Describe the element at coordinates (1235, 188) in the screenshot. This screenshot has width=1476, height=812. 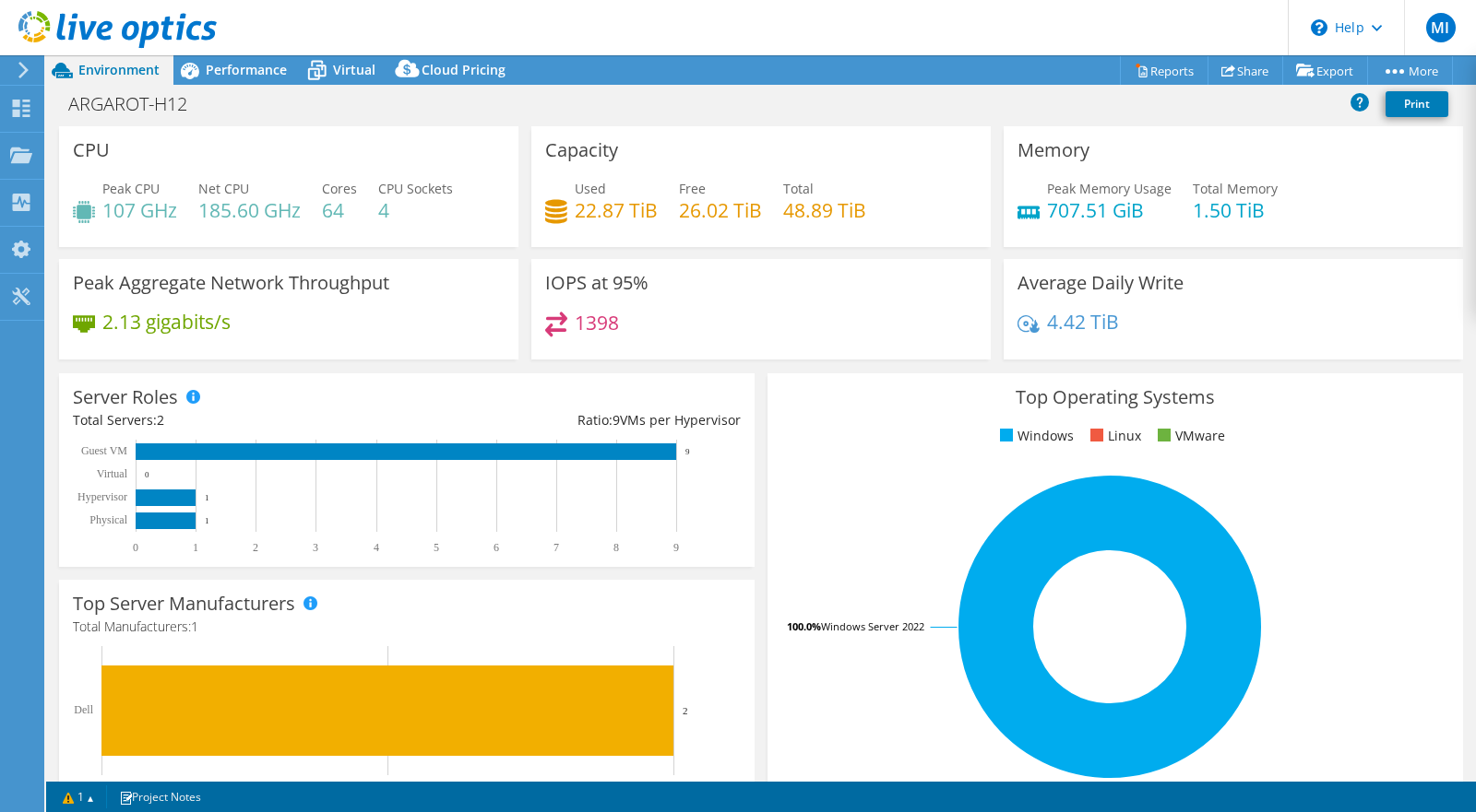
I see `span: Total Memory` at that location.